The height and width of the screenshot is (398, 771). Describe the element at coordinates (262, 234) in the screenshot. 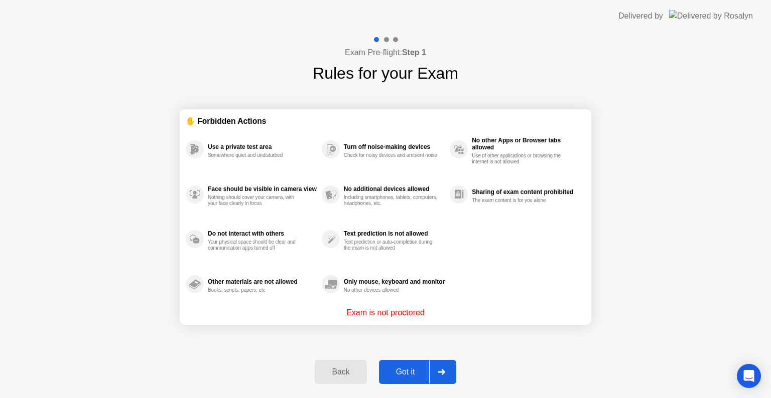

I see `div: Do not interact with others` at that location.